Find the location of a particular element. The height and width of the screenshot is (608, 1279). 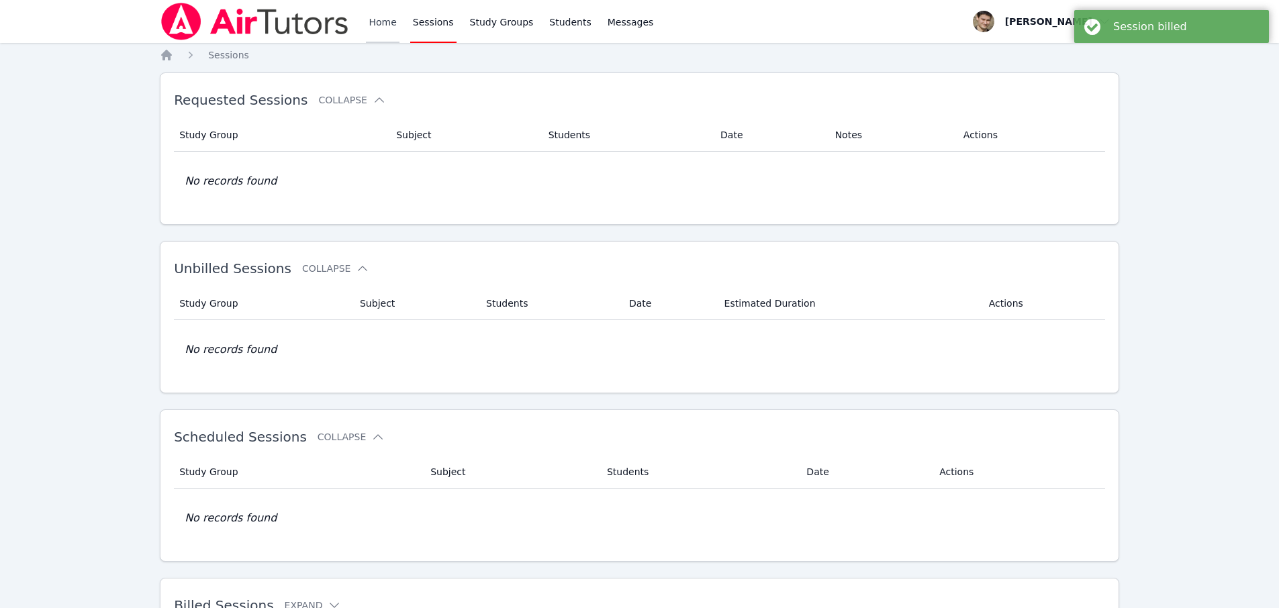

span: Requested Sessions is located at coordinates (240, 100).